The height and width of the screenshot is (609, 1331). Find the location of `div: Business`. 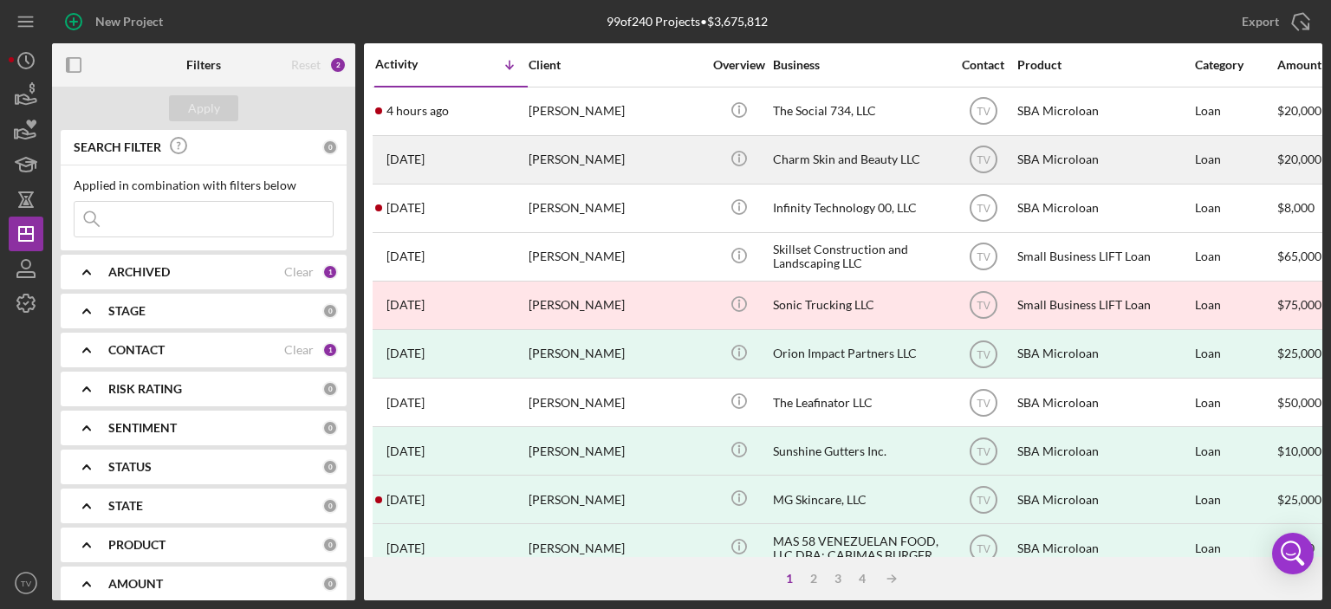

div: Business is located at coordinates (860, 65).